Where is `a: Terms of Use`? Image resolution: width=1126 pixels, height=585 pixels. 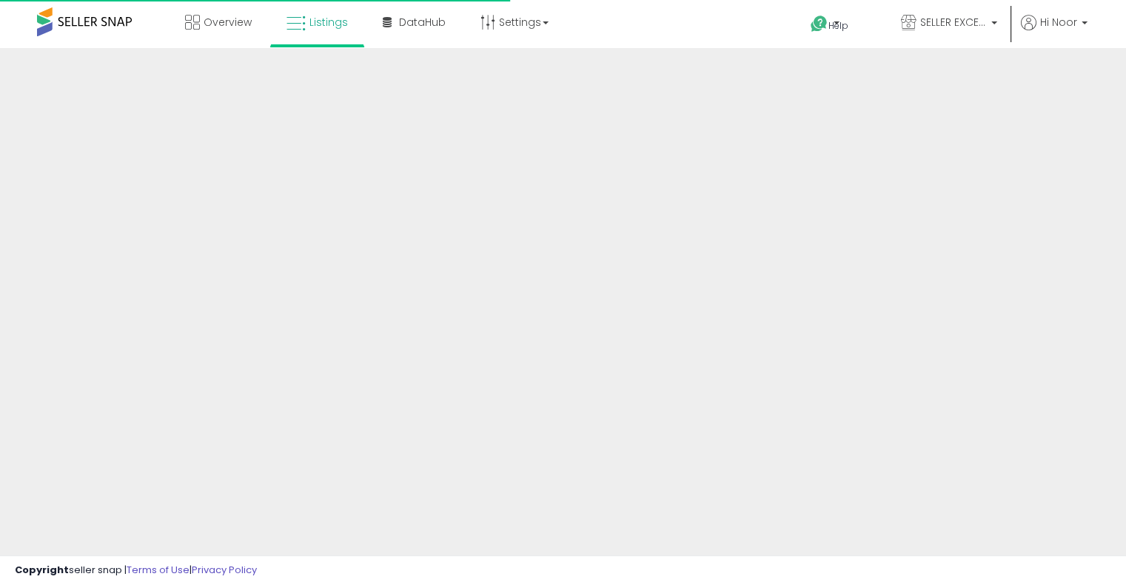 a: Terms of Use is located at coordinates (158, 570).